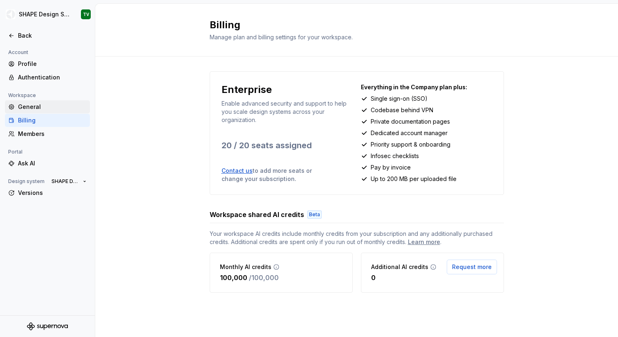 The height and width of the screenshot is (337, 618). What do you see at coordinates (287, 112) in the screenshot?
I see `p: Enable advanced security and support to help you scale design systems across your organization.` at bounding box center [287, 112].